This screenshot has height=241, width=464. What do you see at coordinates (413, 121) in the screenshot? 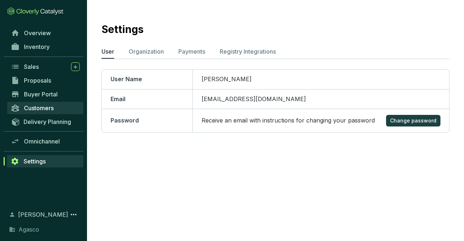
I see `span: Change password` at bounding box center [413, 121].